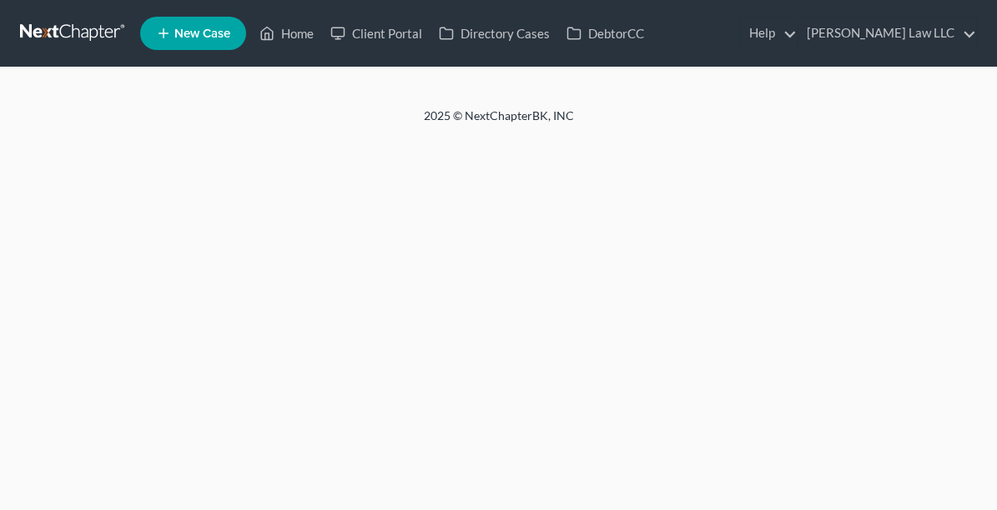 The height and width of the screenshot is (510, 997). What do you see at coordinates (286, 33) in the screenshot?
I see `a: Home` at bounding box center [286, 33].